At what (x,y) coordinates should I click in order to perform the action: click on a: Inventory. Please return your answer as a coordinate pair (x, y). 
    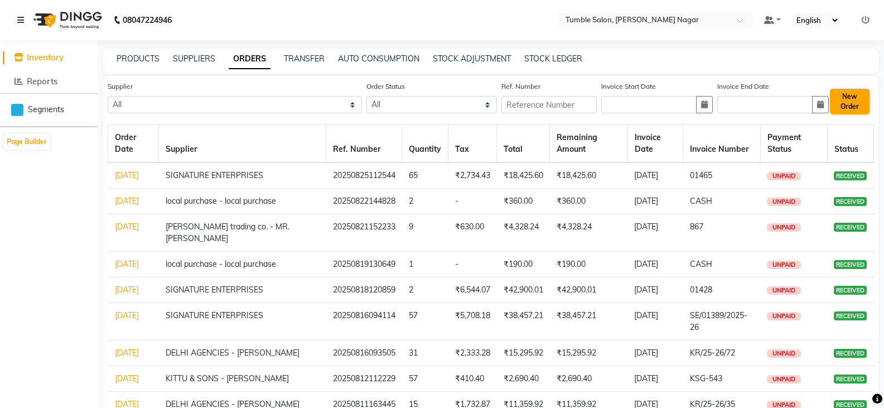
    Looking at the image, I should click on (49, 57).